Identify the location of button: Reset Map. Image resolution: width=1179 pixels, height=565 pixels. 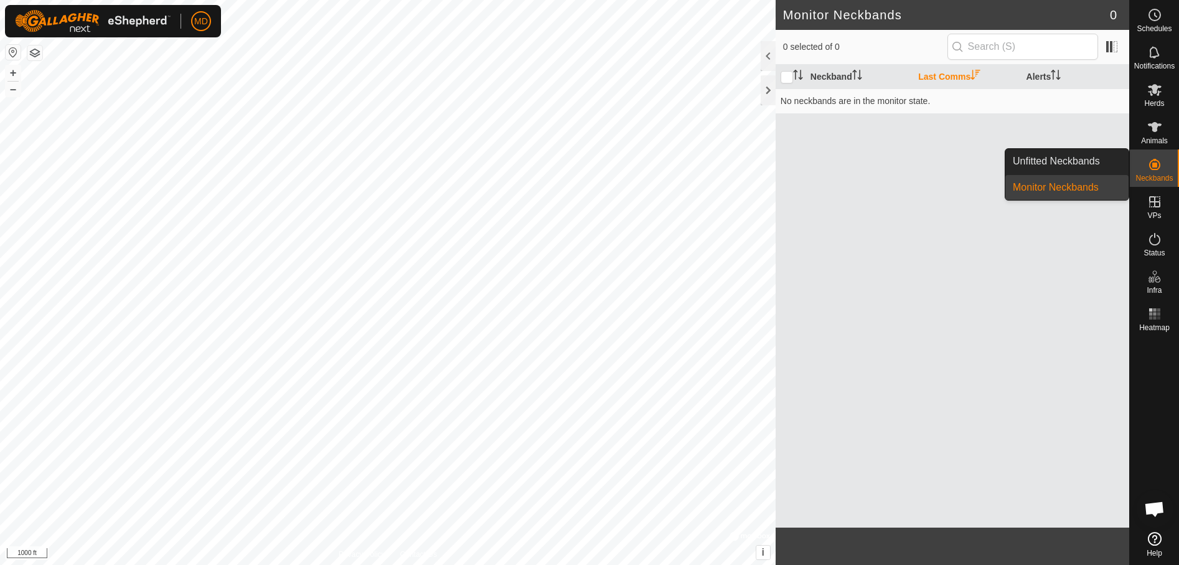
(13, 52).